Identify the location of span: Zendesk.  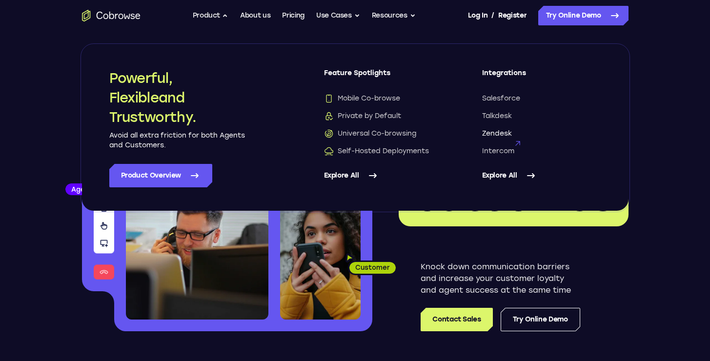
(497, 134).